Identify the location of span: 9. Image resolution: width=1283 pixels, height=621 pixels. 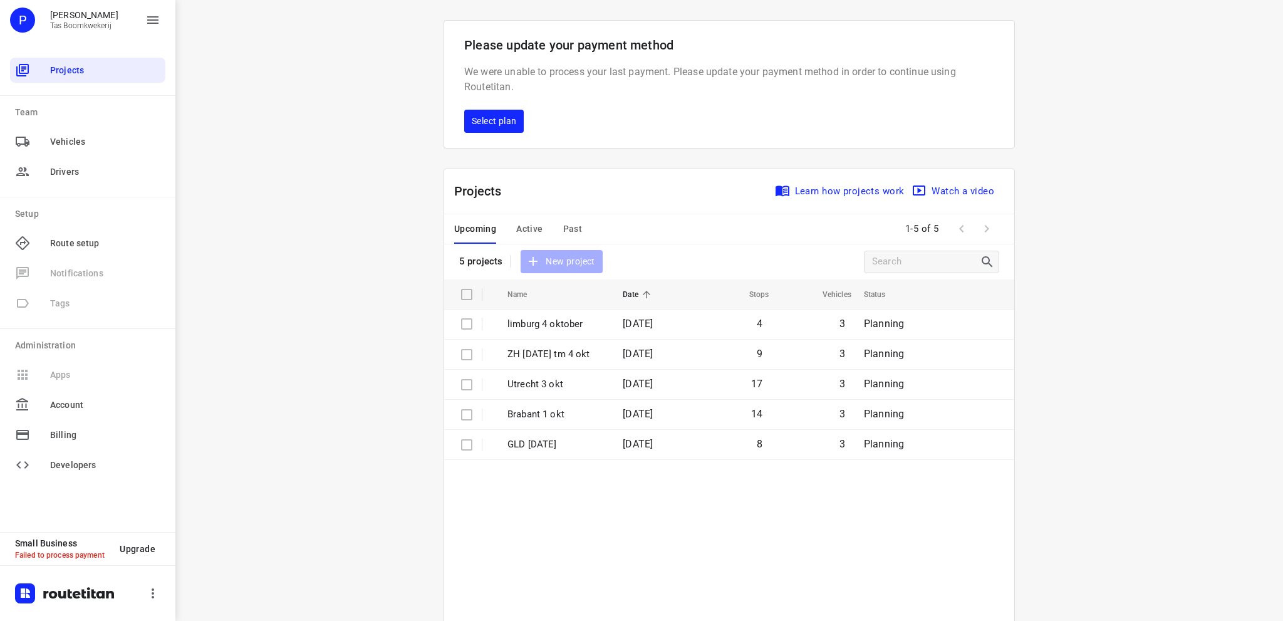
(759, 353).